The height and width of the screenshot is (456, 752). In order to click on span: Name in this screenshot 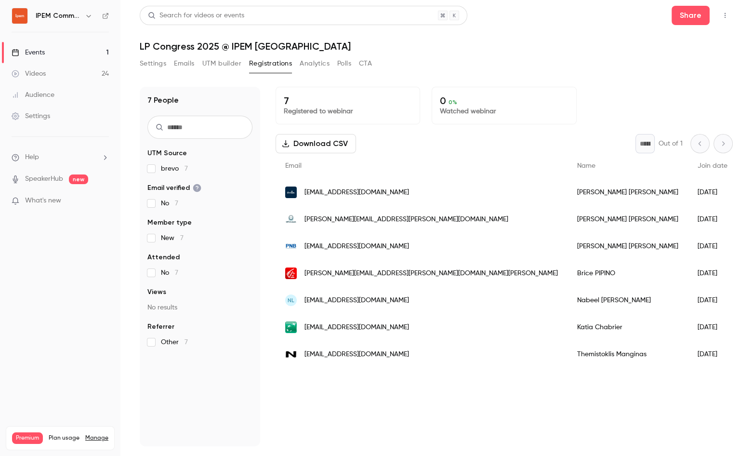, I will do `click(587, 166)`.